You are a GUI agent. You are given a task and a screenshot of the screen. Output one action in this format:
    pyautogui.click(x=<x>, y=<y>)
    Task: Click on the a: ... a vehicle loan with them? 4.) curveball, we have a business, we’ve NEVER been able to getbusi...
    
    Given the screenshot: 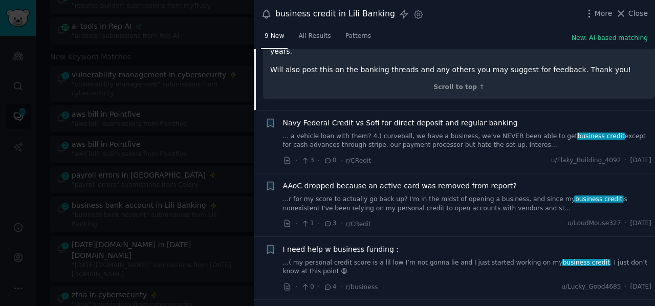 What is the action you would take?
    pyautogui.click(x=467, y=141)
    